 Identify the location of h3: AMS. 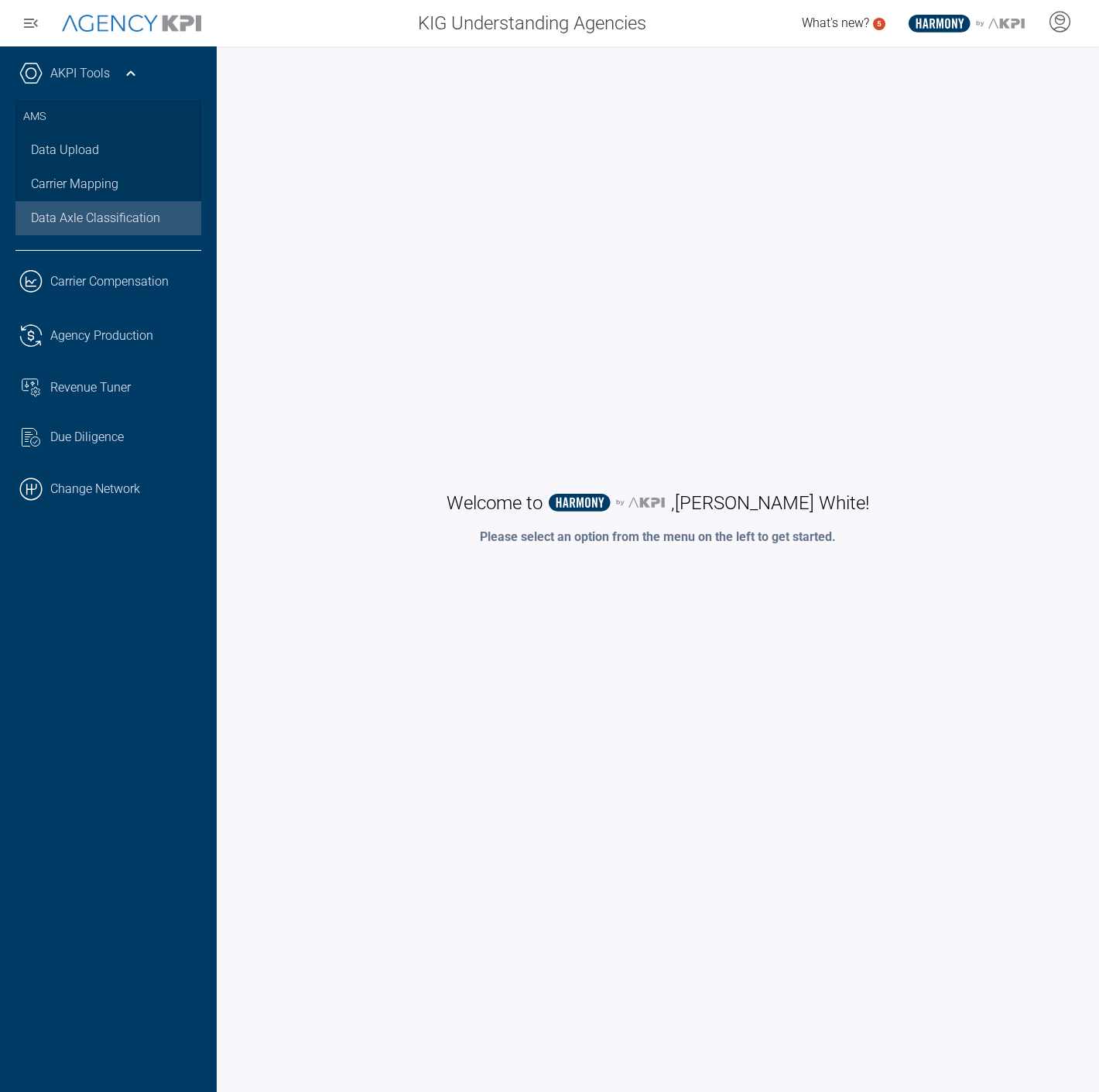
(108, 117).